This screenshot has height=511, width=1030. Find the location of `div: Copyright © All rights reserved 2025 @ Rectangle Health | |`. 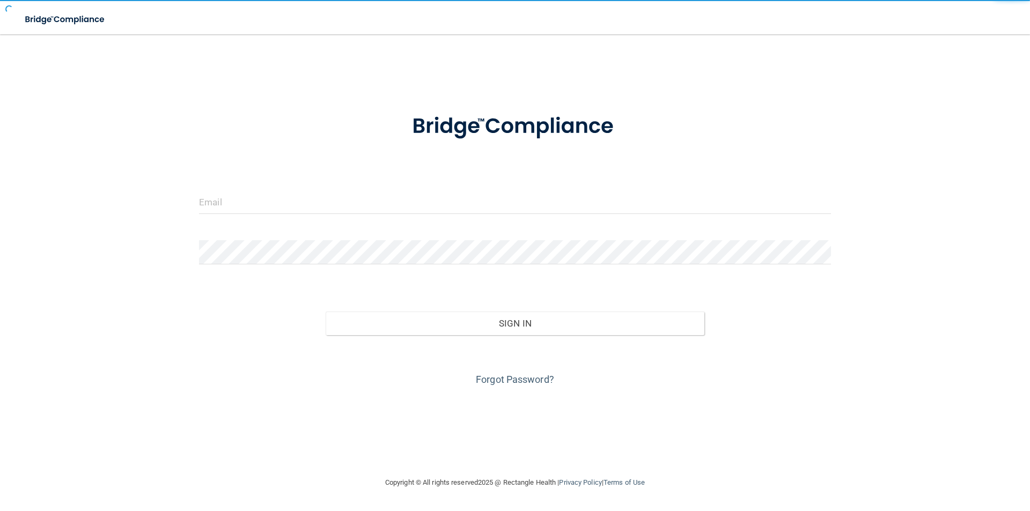

div: Copyright © All rights reserved 2025 @ Rectangle Health | | is located at coordinates (515, 483).